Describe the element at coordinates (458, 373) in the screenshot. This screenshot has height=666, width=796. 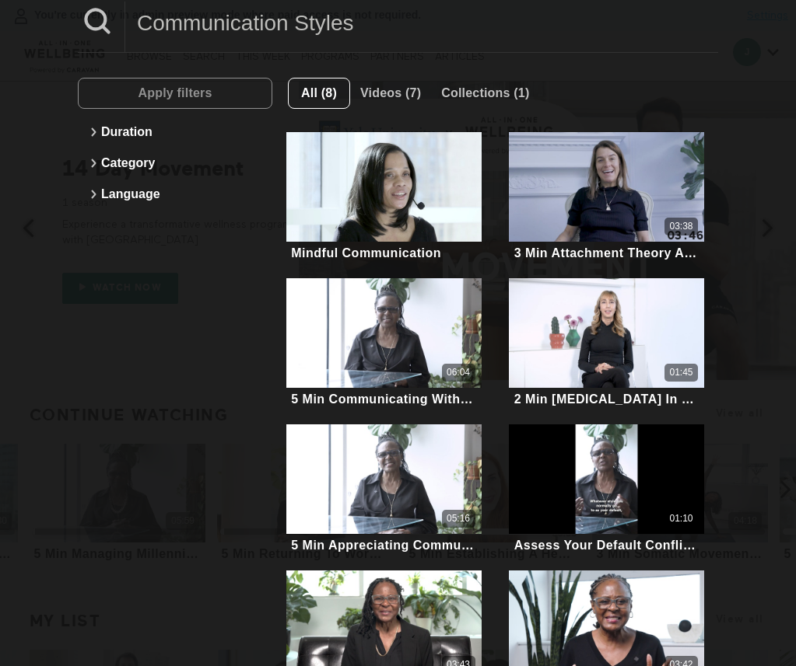
I see `div: 06:04` at that location.